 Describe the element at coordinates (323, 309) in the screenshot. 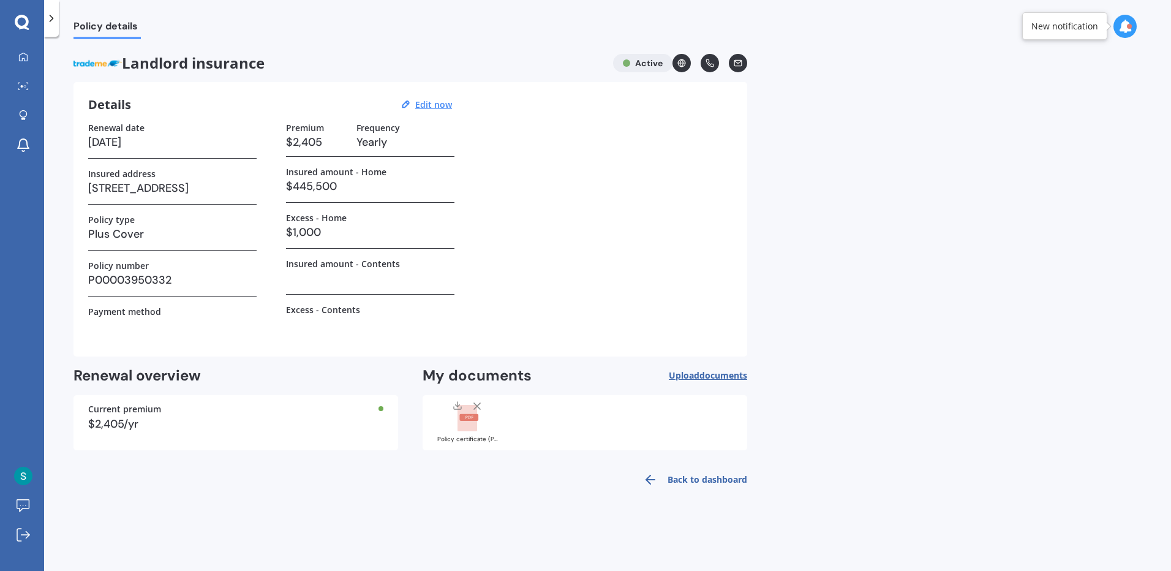

I see `label: Excess - Contents` at that location.